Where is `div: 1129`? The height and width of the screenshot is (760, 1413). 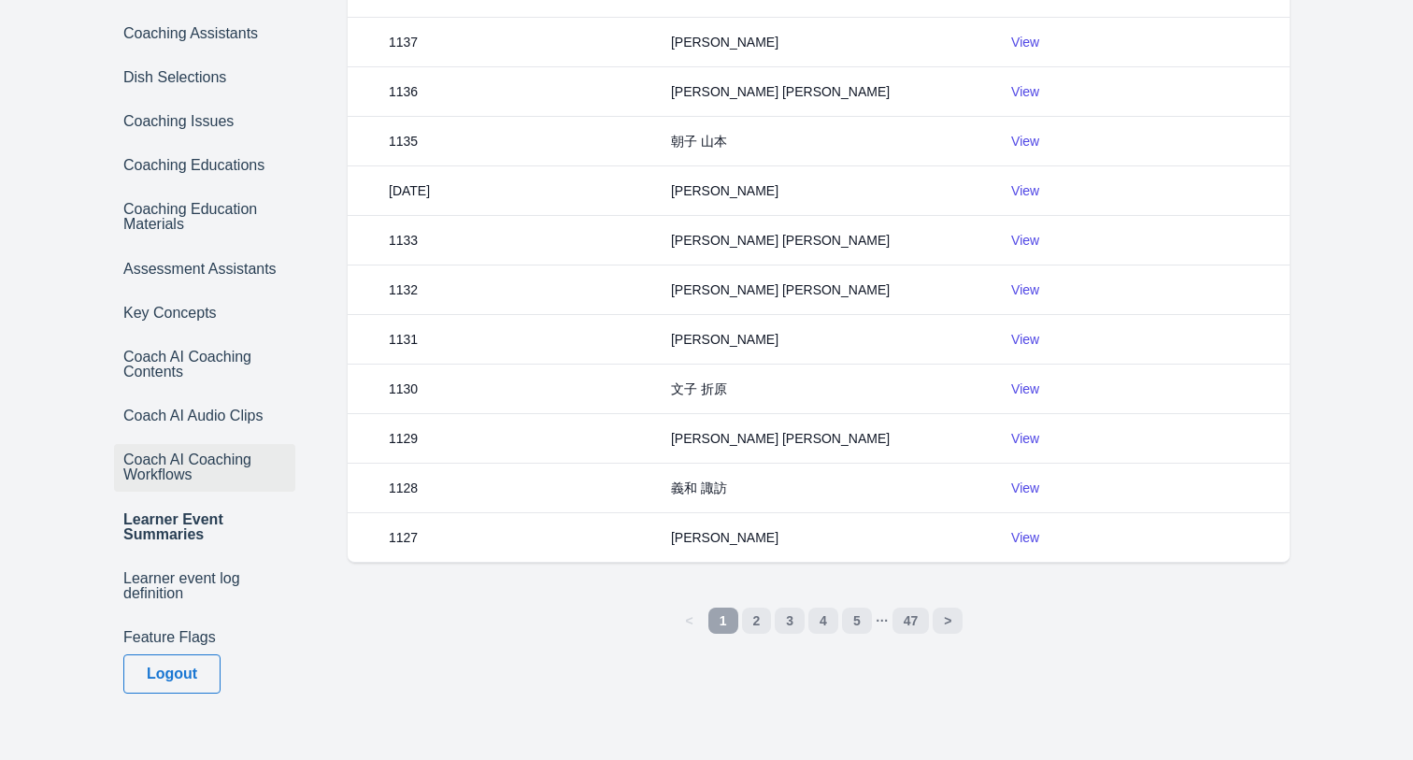
div: 1129 is located at coordinates (403, 438).